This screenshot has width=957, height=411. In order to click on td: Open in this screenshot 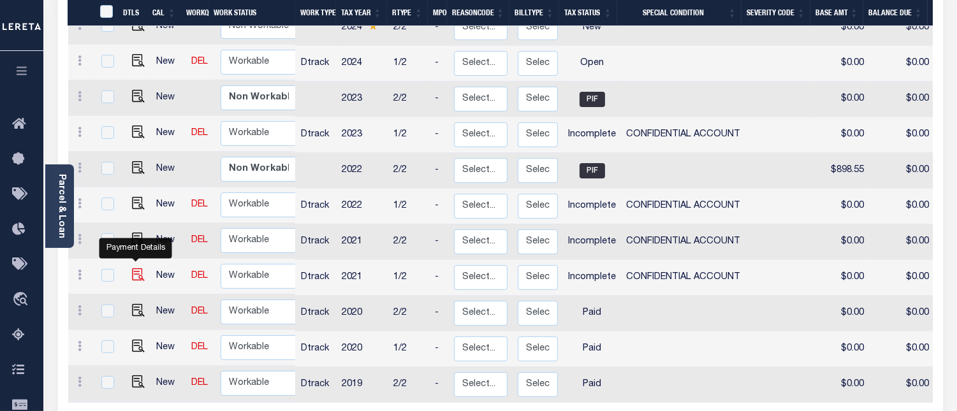, I will do `click(592, 64)`.